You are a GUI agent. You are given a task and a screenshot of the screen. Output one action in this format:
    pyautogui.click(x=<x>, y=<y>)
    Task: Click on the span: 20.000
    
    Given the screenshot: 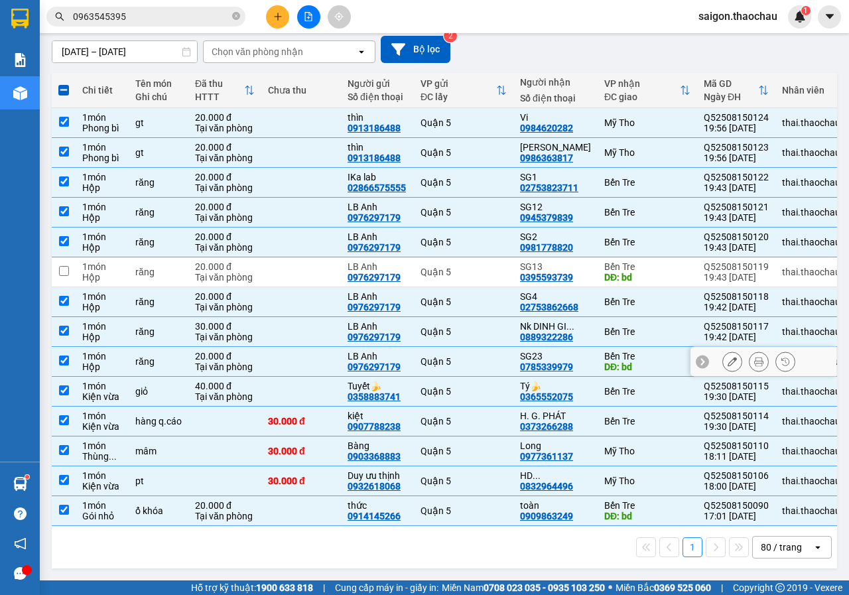 What is the action you would take?
    pyautogui.click(x=37, y=76)
    